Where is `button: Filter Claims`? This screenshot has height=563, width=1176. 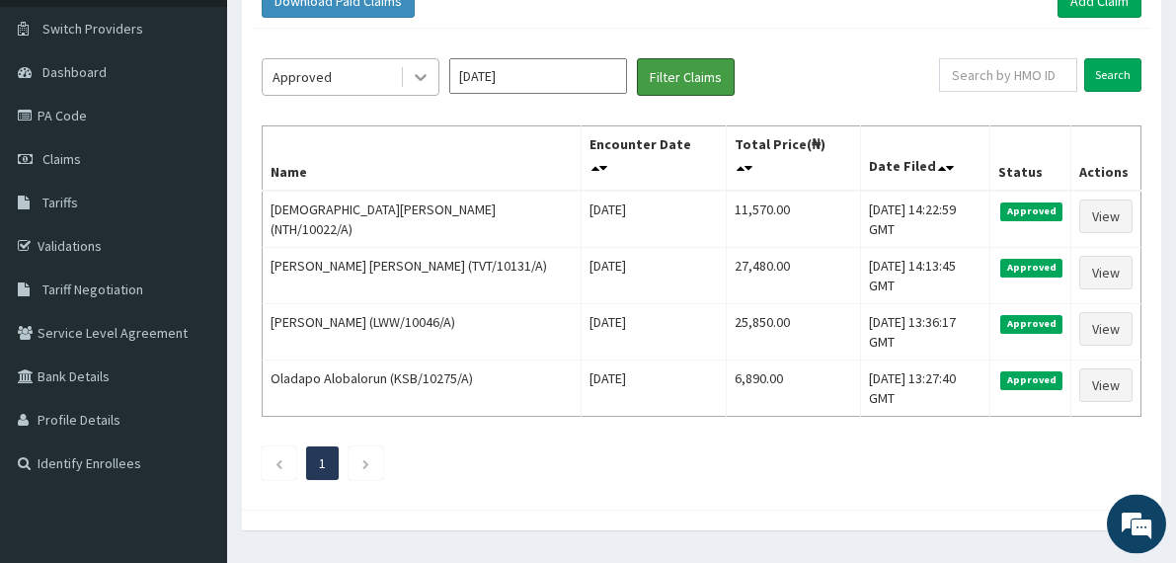 button: Filter Claims is located at coordinates (685, 77).